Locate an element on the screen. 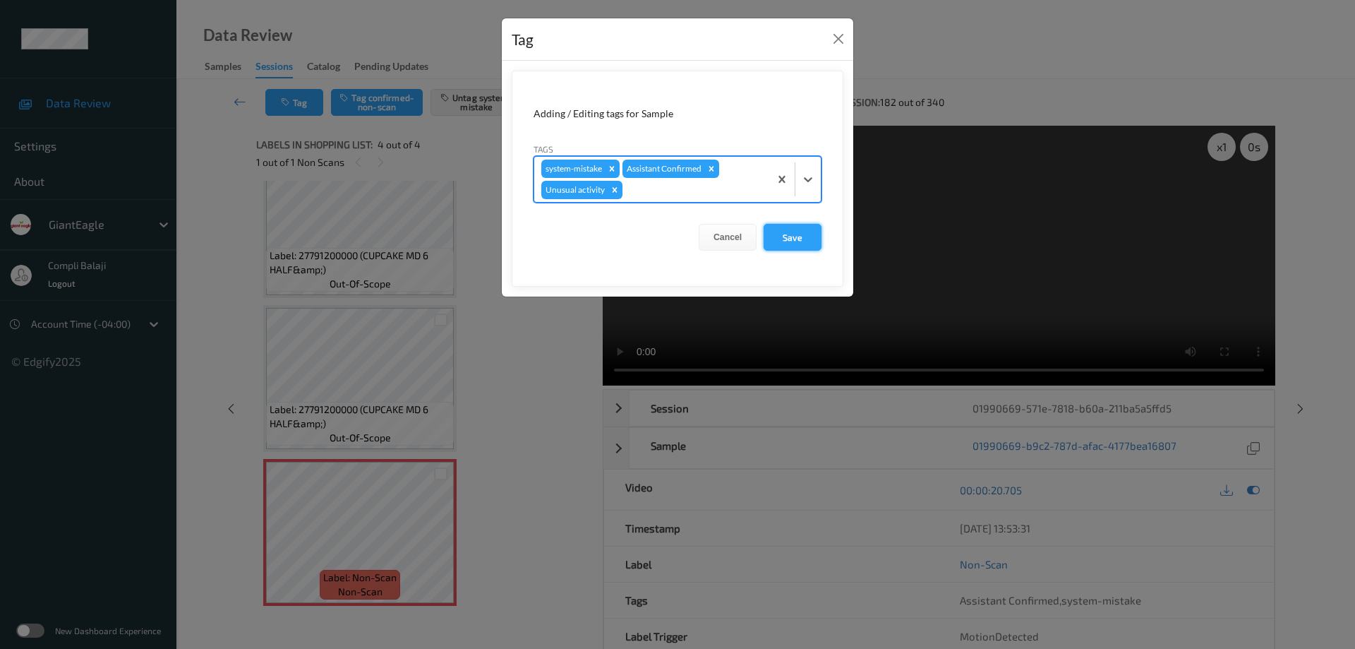 This screenshot has height=649, width=1355. div: Remove system-mistake is located at coordinates (612, 169).